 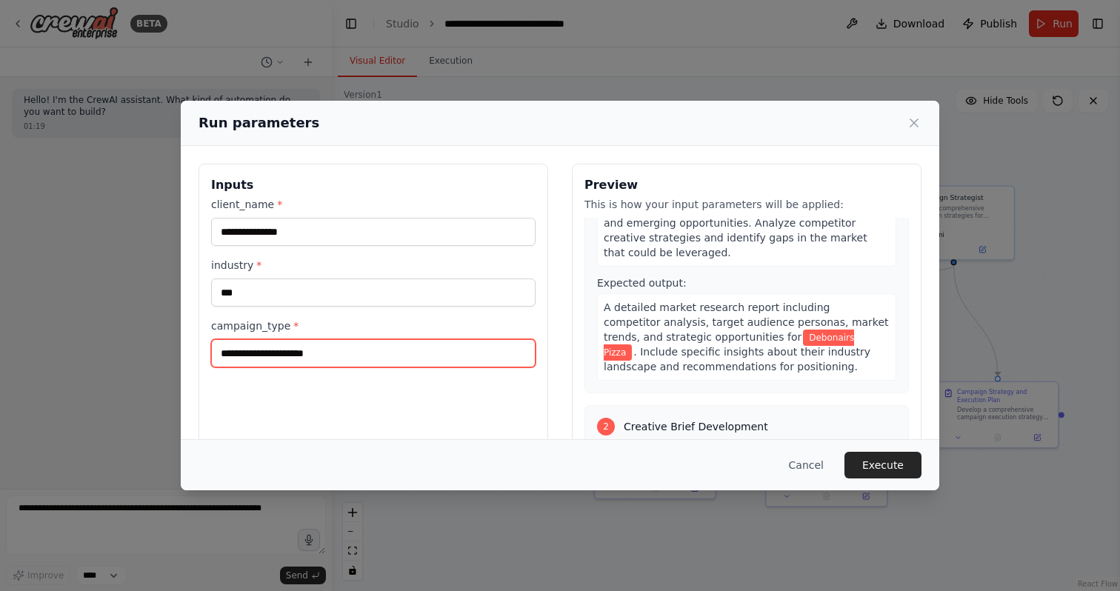 I want to click on button: Execute, so click(x=883, y=465).